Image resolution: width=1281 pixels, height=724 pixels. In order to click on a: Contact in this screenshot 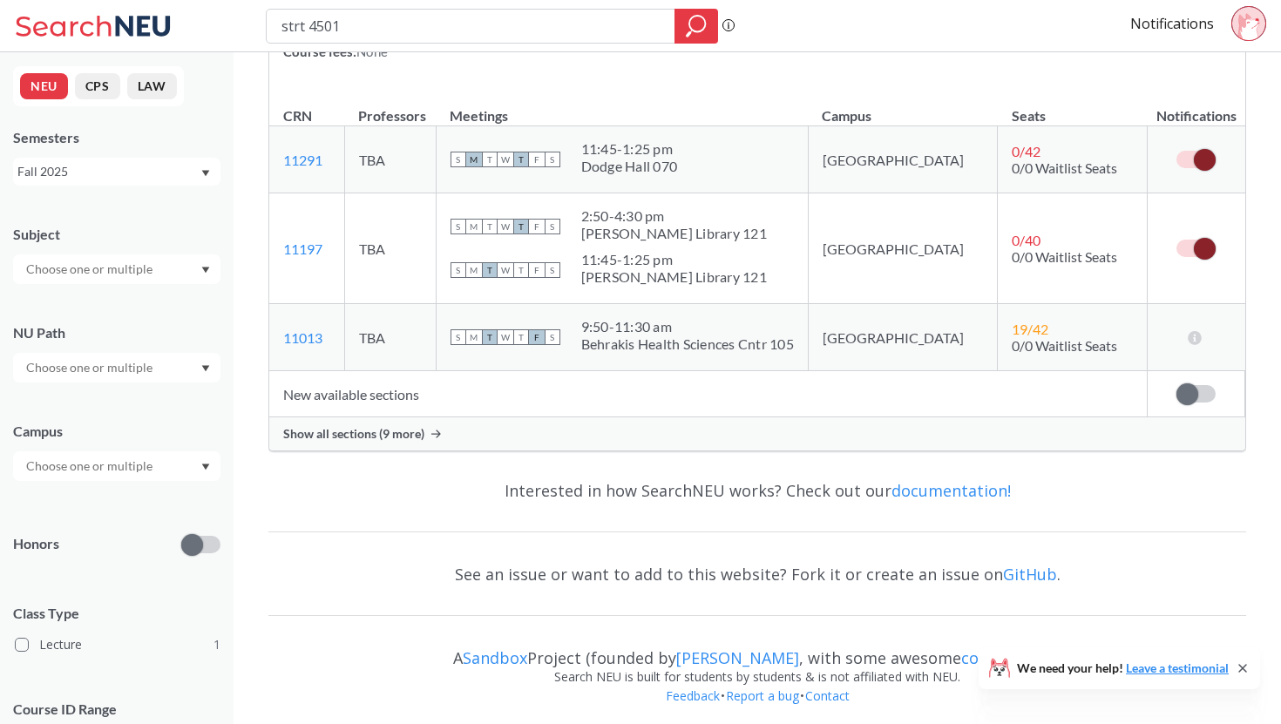, I will do `click(827, 695)`.